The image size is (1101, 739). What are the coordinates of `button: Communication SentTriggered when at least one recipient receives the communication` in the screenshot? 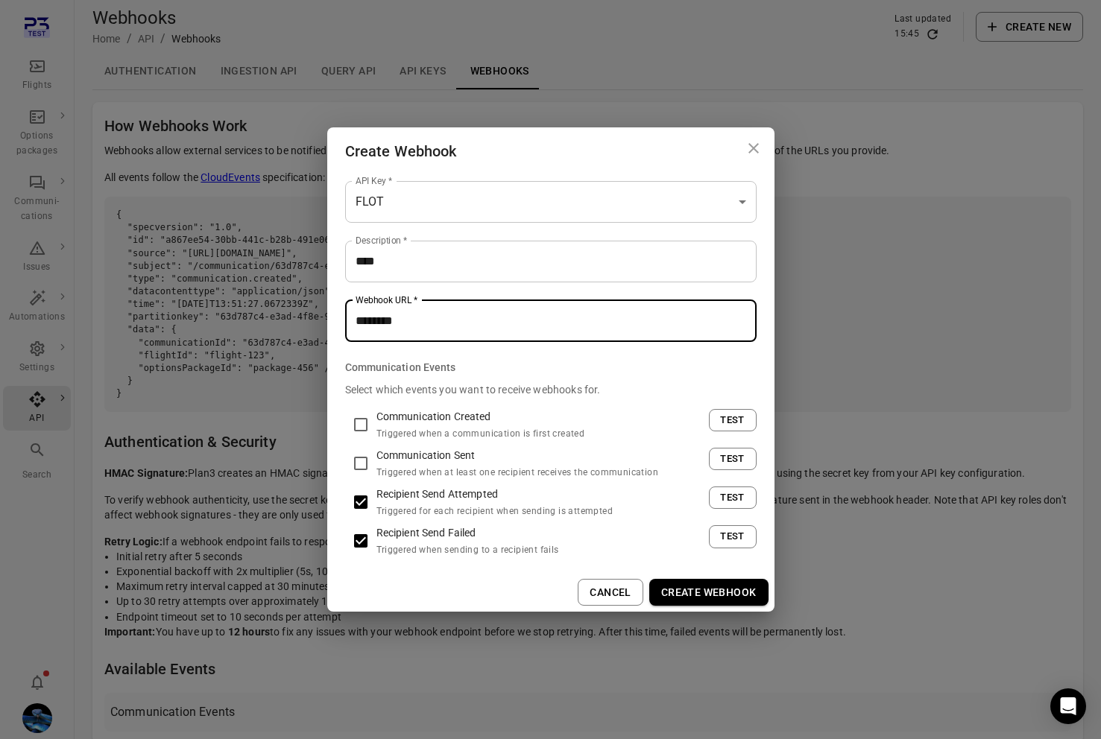 It's located at (732, 459).